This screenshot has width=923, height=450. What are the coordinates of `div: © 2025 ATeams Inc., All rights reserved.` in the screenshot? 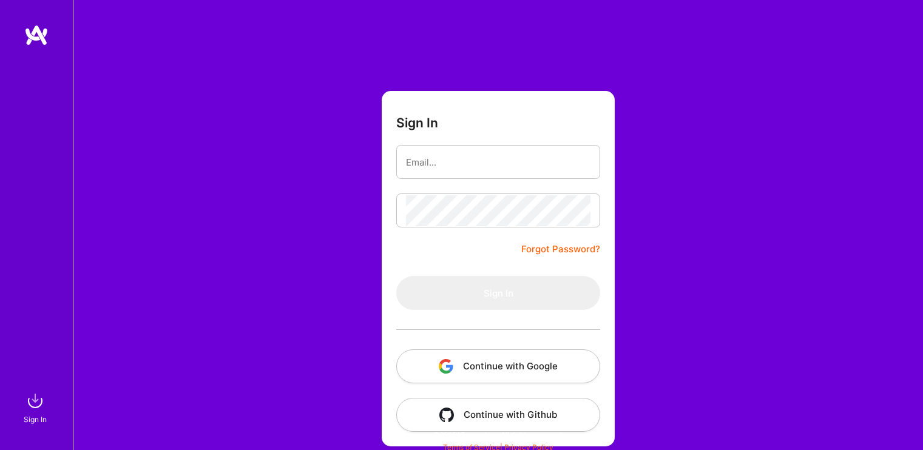 It's located at (498, 435).